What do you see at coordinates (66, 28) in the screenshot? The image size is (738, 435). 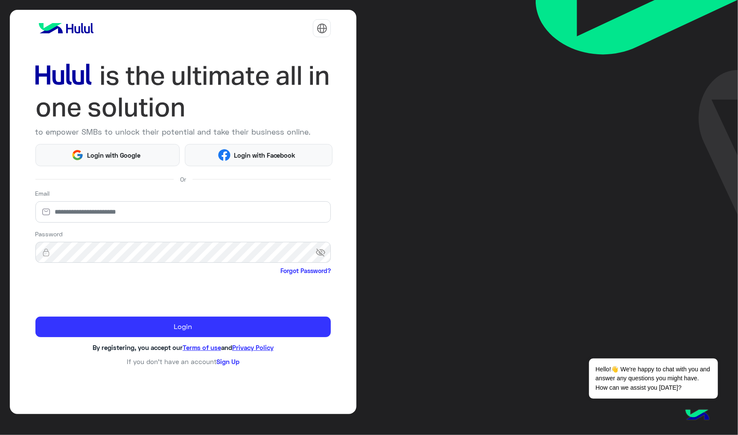 I see `img: logo` at bounding box center [66, 28].